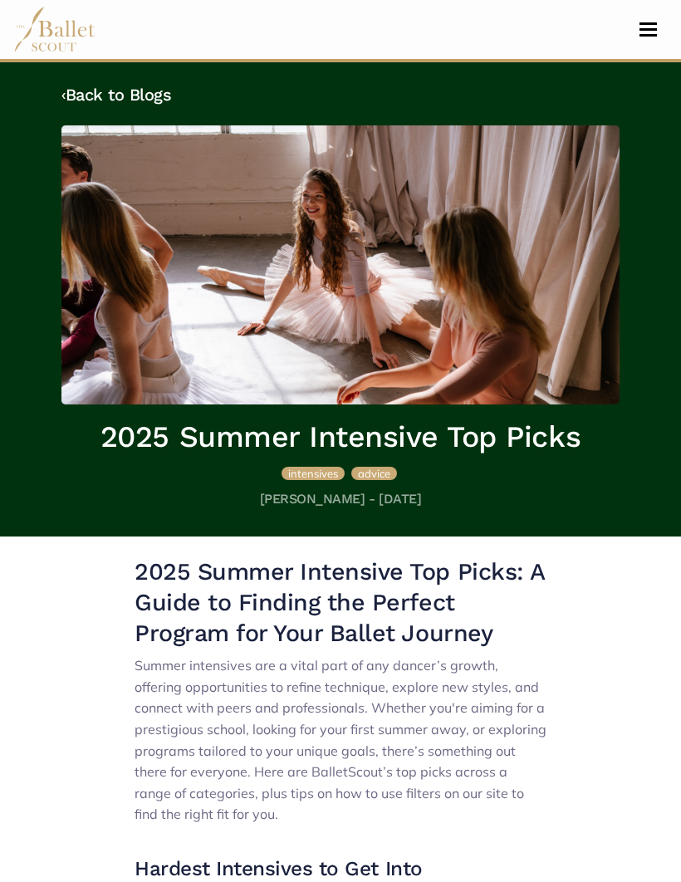  Describe the element at coordinates (313, 473) in the screenshot. I see `span: intensives` at that location.